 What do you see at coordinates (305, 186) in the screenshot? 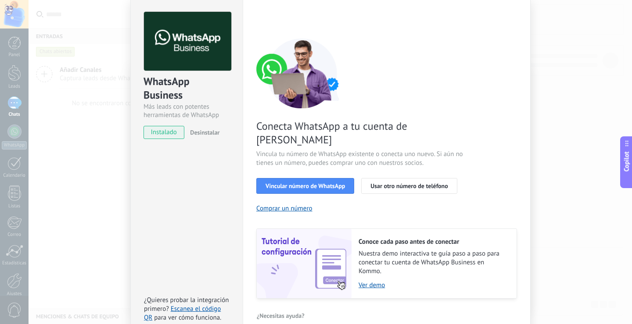
I see `span: Vincular número de WhatsApp` at bounding box center [305, 186].